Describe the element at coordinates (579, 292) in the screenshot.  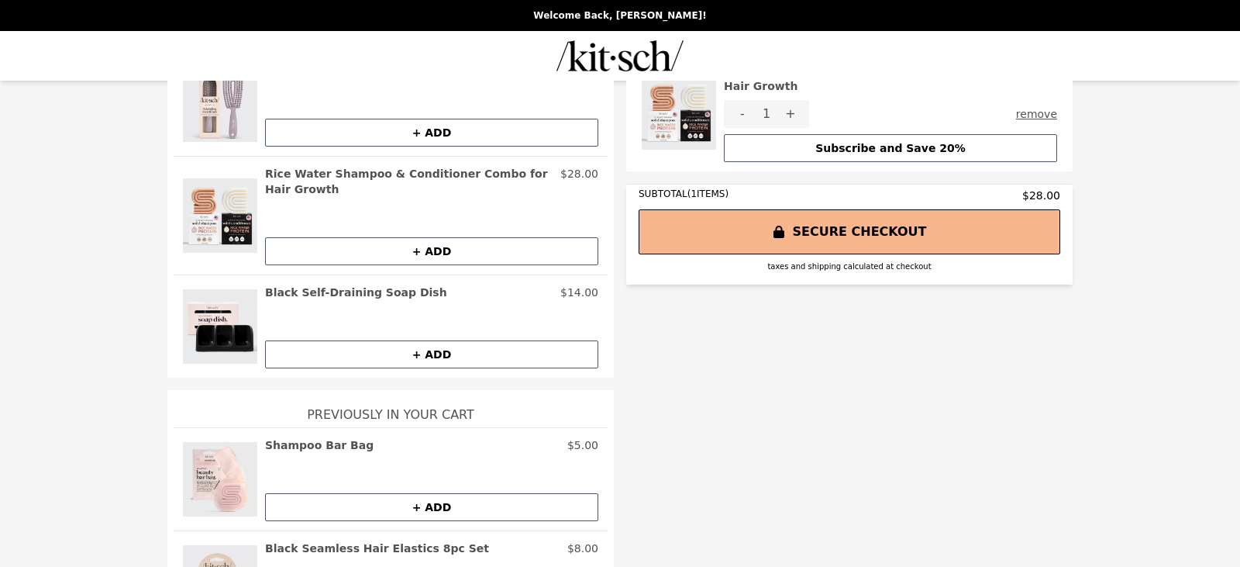
I see `p: $14.00` at that location.